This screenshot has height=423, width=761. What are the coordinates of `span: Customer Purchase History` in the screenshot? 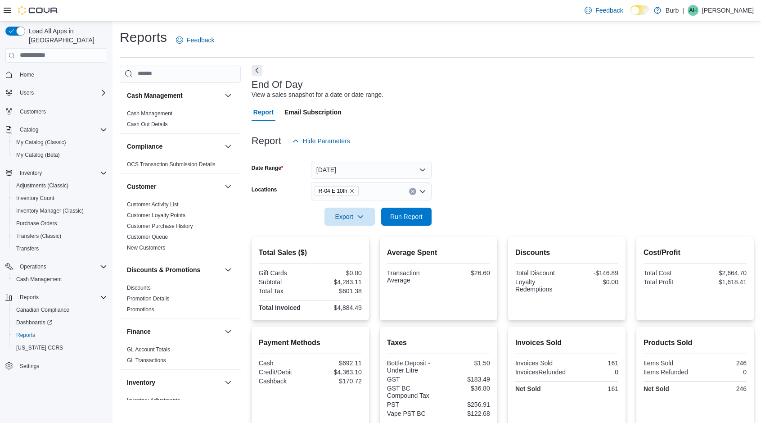 It's located at (160, 226).